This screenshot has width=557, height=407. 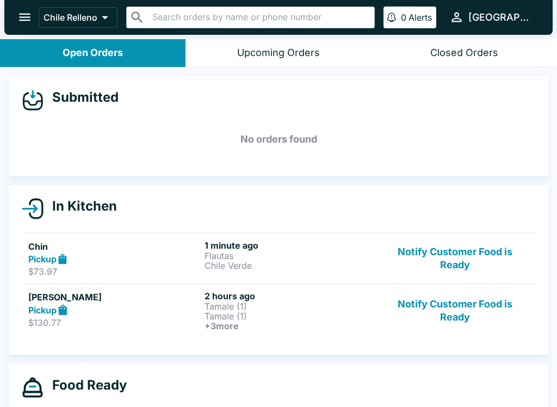 What do you see at coordinates (85, 385) in the screenshot?
I see `h4: Food Ready` at bounding box center [85, 385].